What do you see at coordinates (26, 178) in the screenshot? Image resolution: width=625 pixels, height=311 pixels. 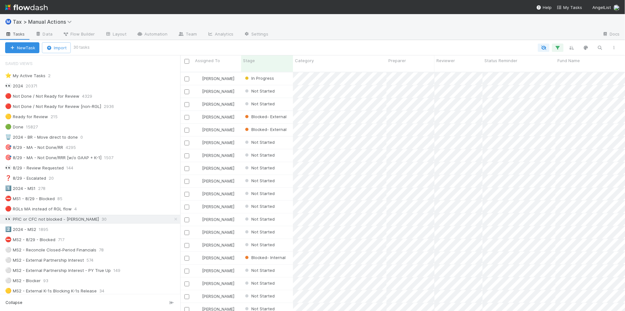 I see `div: 8/29 - Escalated` at bounding box center [26, 178].